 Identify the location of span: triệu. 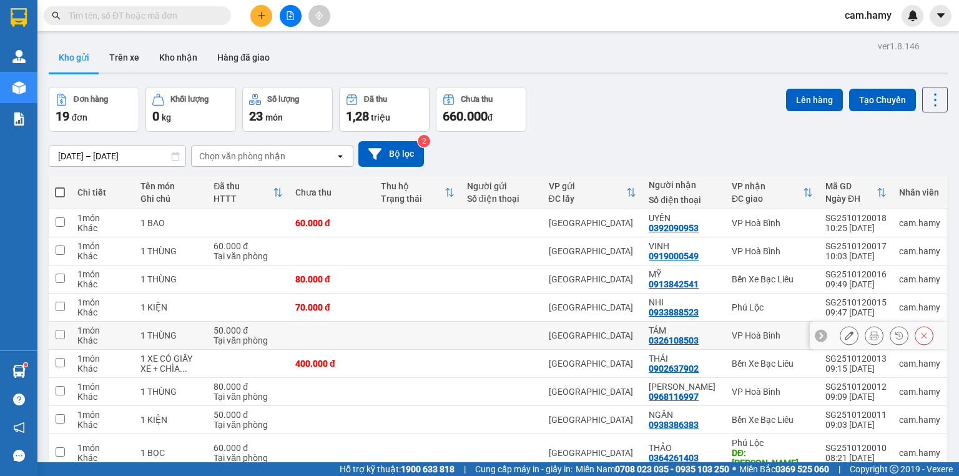
(380, 117).